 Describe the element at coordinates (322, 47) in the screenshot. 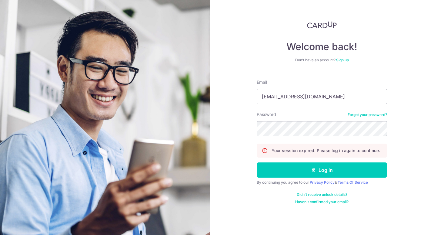

I see `h4: Welcome back!` at that location.